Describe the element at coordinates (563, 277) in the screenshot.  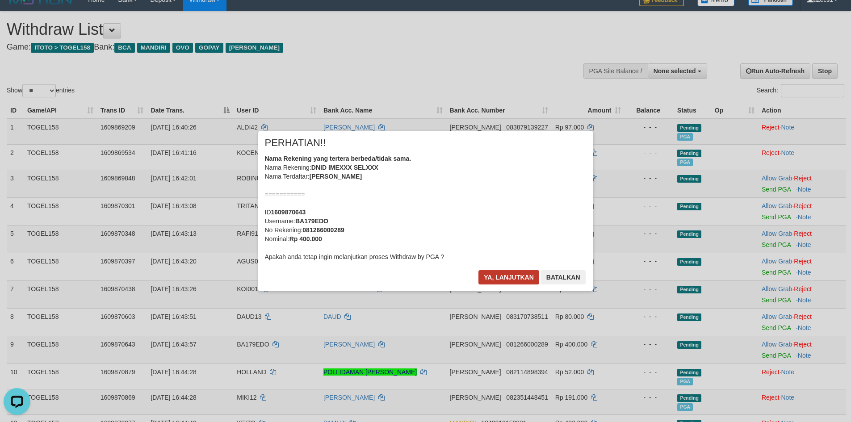
I see `button: Batalkan` at that location.